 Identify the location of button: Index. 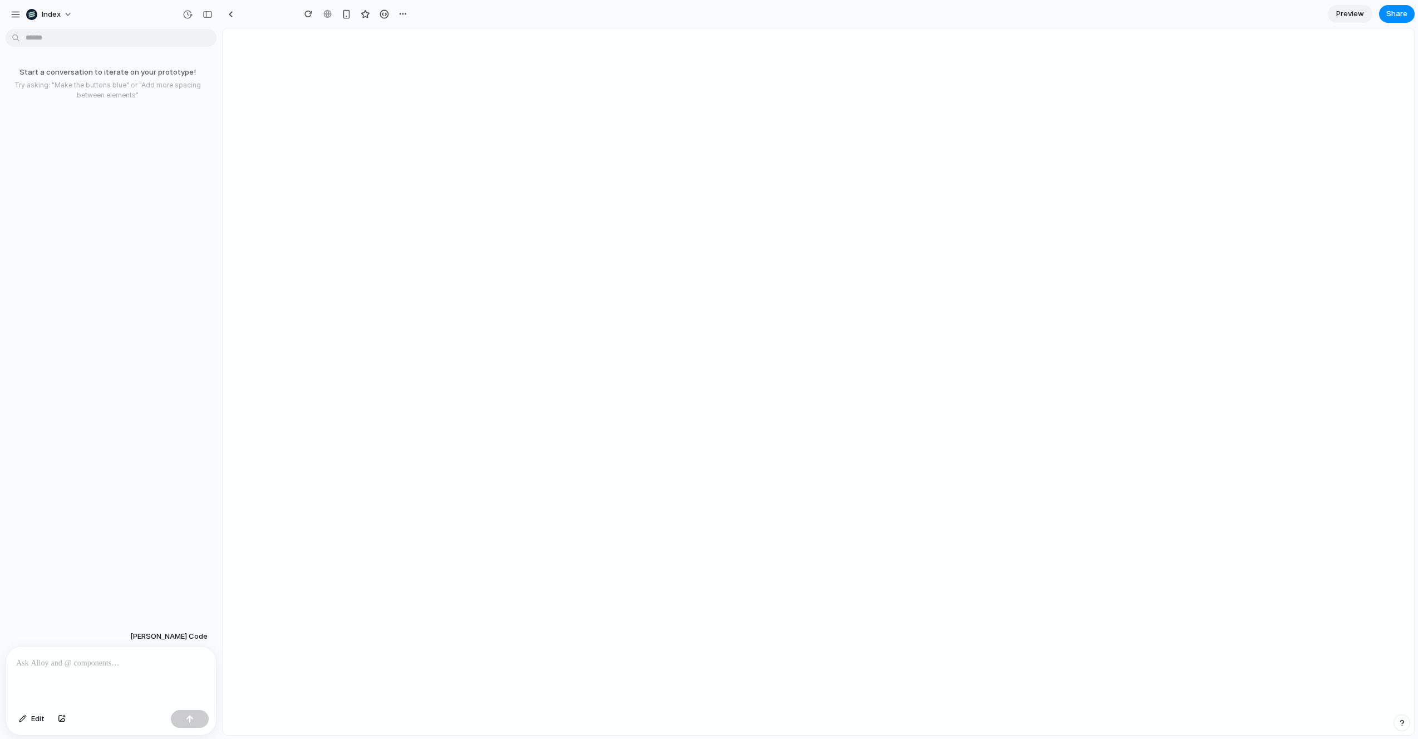
(50, 14).